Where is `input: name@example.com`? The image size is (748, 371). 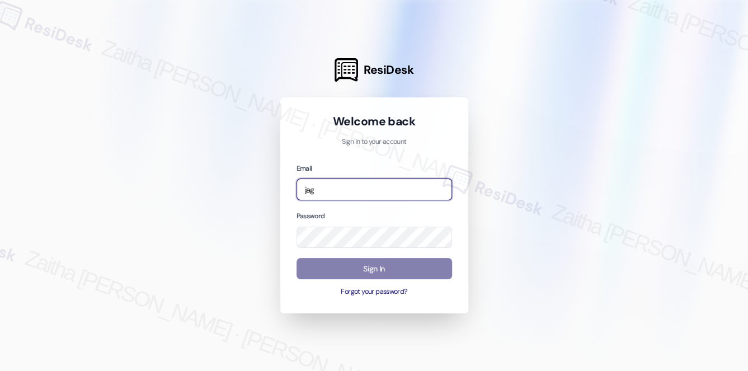 input: name@example.com is located at coordinates (374, 189).